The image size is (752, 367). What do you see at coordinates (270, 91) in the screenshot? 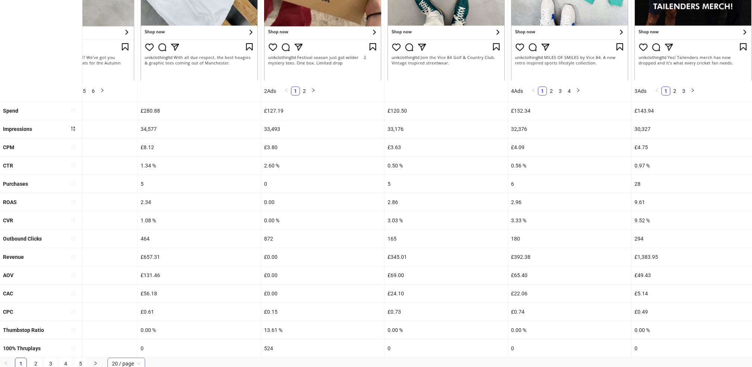
I see `span: 2 Ads` at bounding box center [270, 91].